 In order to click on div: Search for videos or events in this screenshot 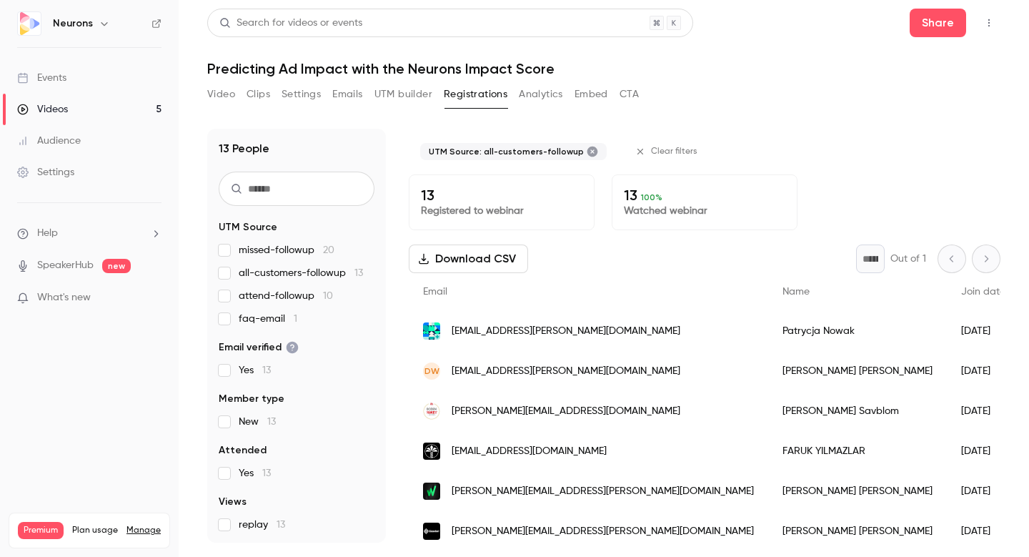, I will do `click(291, 23)`.